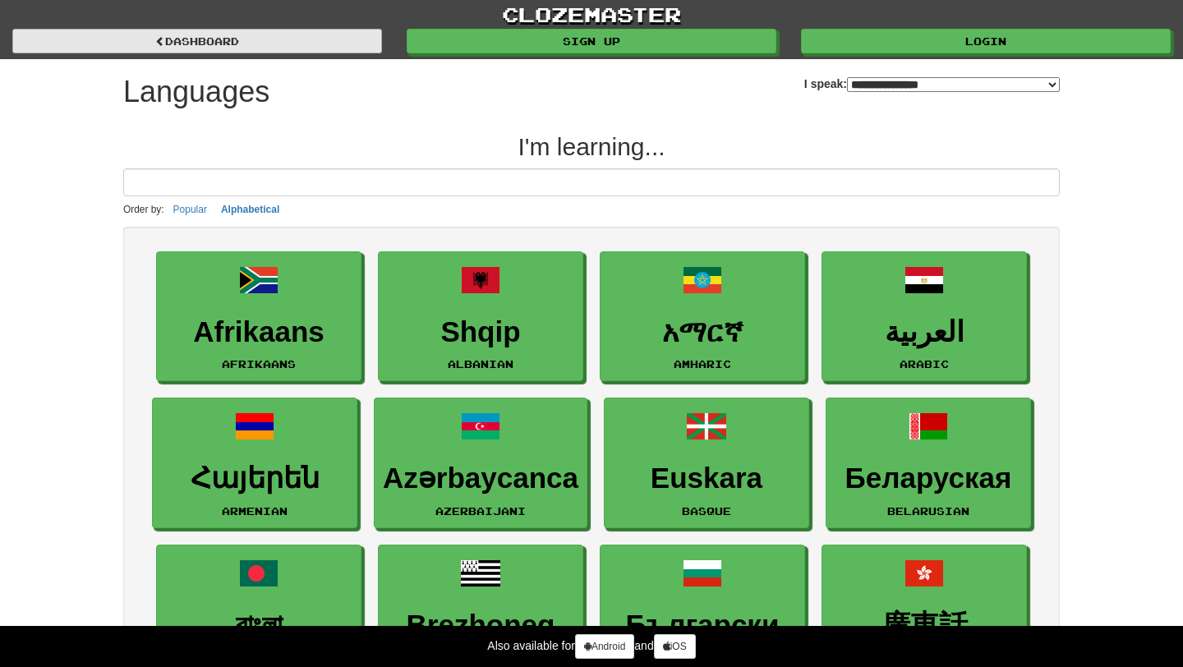  Describe the element at coordinates (255, 478) in the screenshot. I see `h3: Հայերեն` at that location.